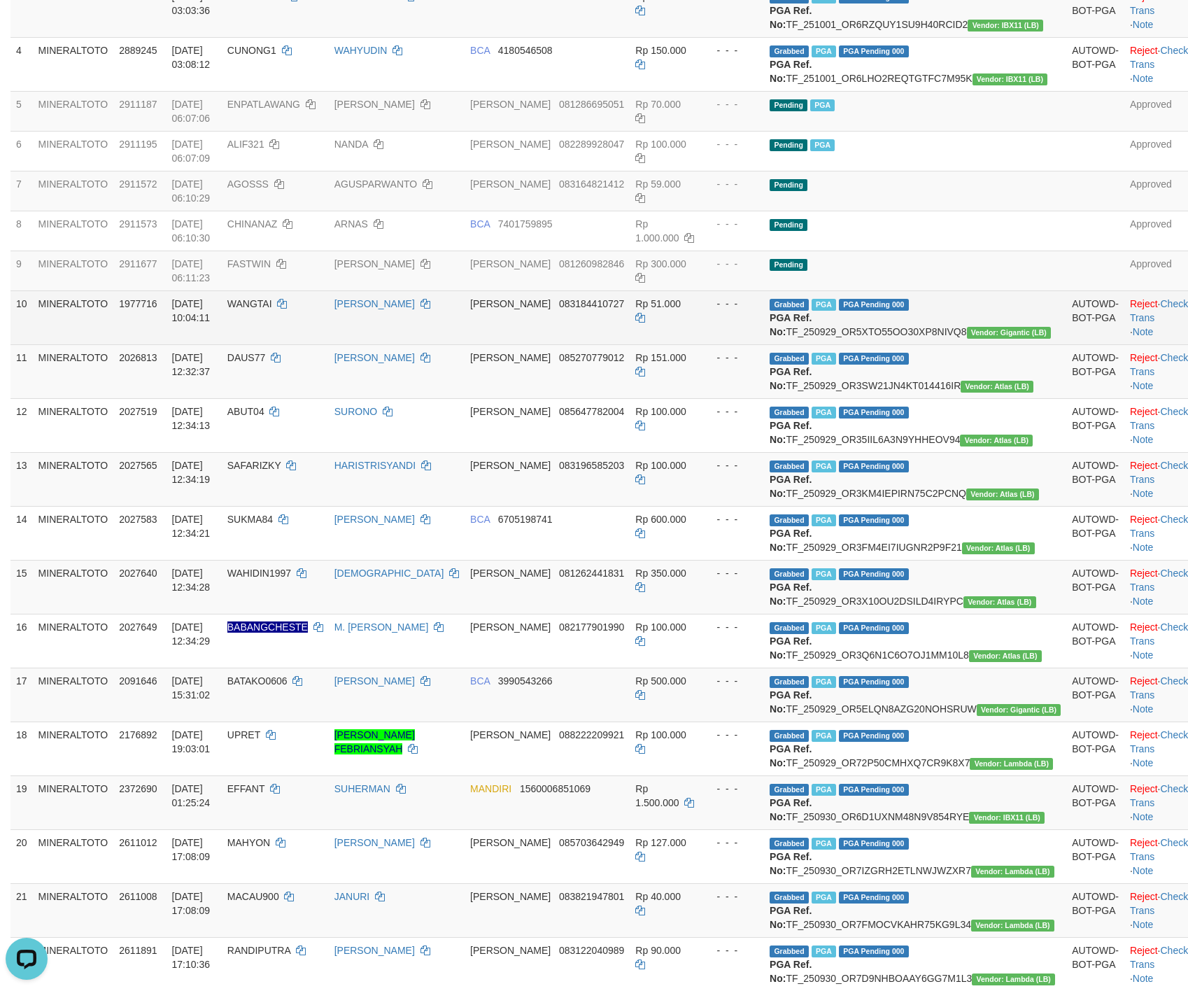 Image resolution: width=1188 pixels, height=991 pixels. What do you see at coordinates (1143, 924) in the screenshot?
I see `a: Note` at bounding box center [1143, 924].